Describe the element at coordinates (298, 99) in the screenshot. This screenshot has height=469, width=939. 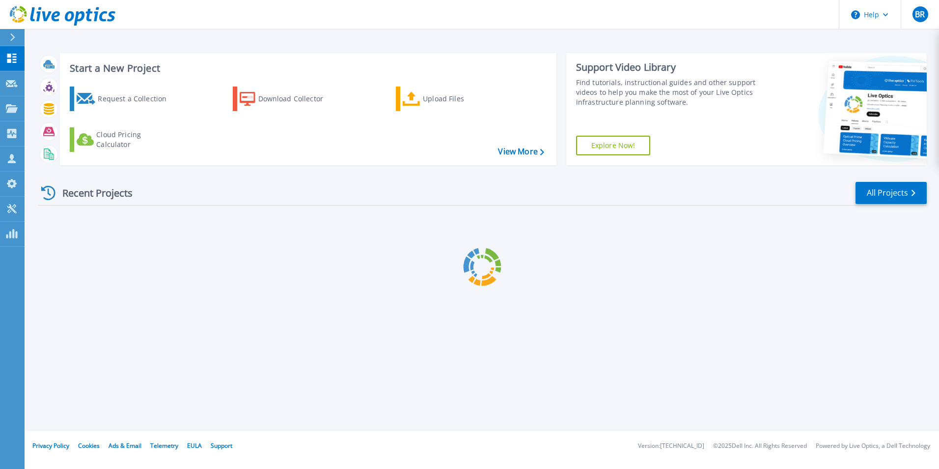
I see `div: Download Collector` at that location.